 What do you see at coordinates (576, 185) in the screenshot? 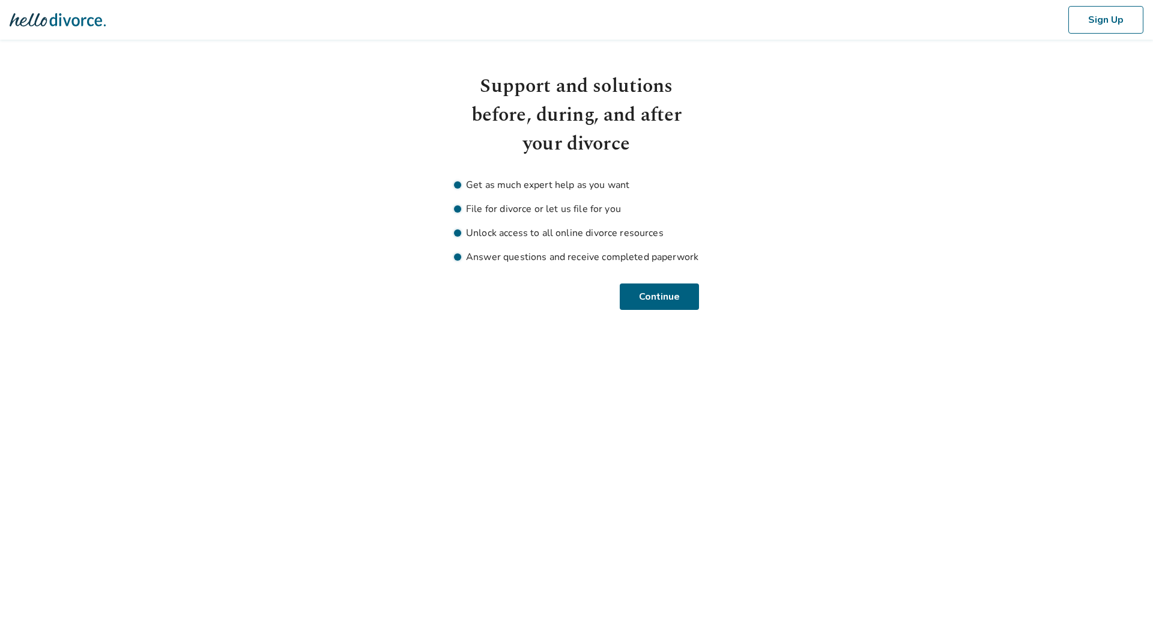
I see `li: Get as much expert help as you want` at bounding box center [576, 185].